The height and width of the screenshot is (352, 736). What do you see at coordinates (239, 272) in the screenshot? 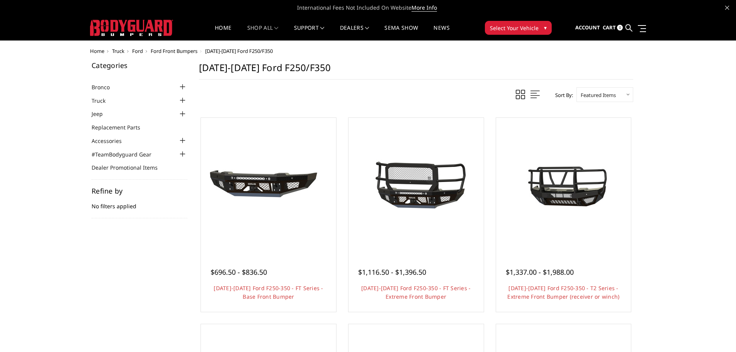
I see `span: $696.50 - $836.50` at bounding box center [239, 272].